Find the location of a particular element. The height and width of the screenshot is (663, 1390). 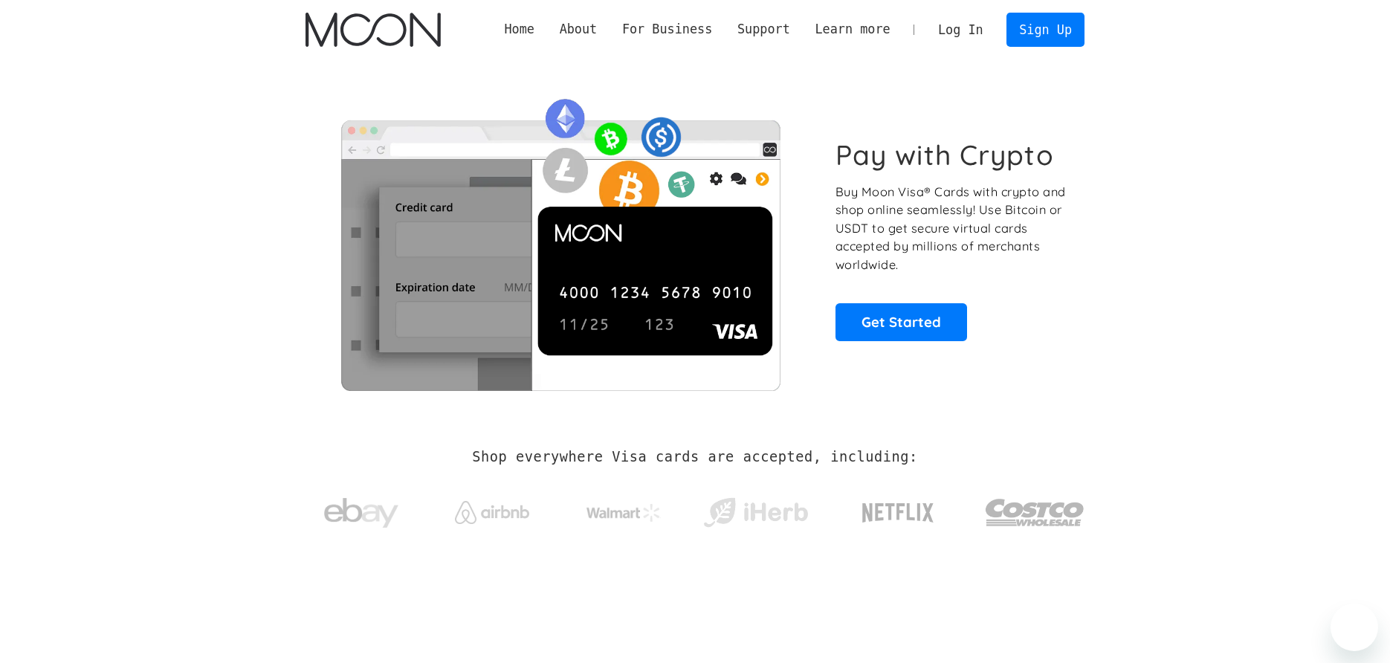

img: Moon Cards let you spend your crypto anywhere Visa is accepted. is located at coordinates (560, 239).